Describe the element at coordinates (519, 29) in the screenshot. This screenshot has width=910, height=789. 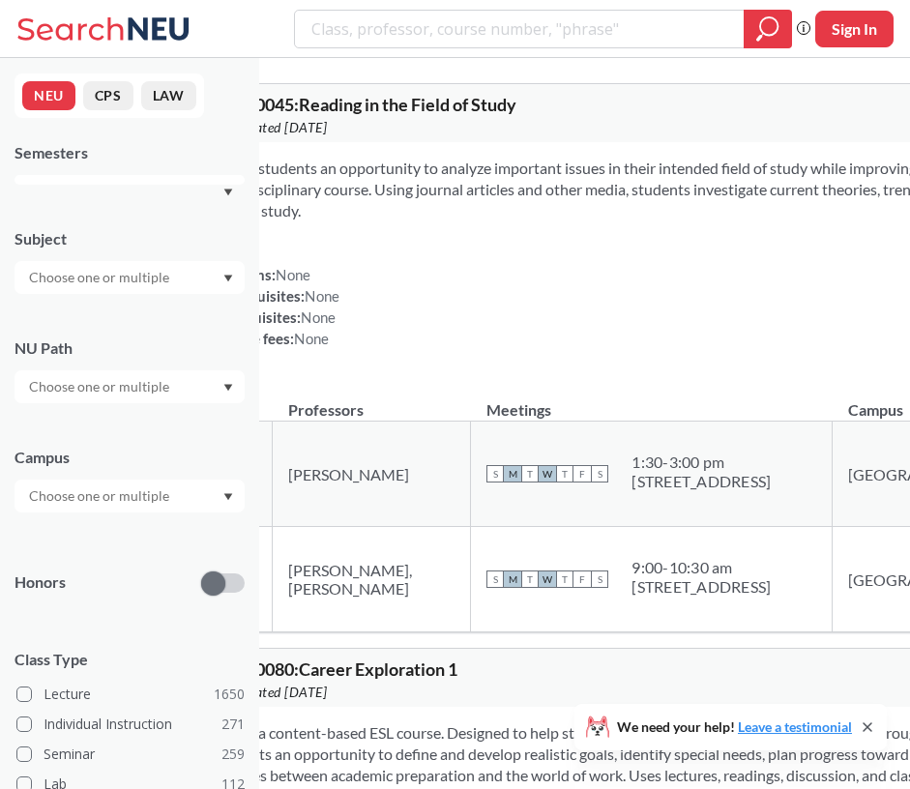
I see `input: Class, professor, course number, "phrase"` at that location.